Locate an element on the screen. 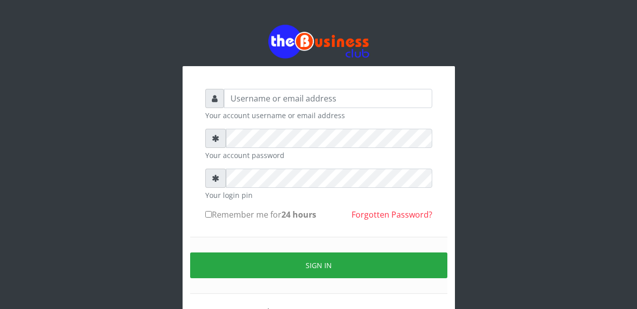  small: Your login pin is located at coordinates (319, 195).